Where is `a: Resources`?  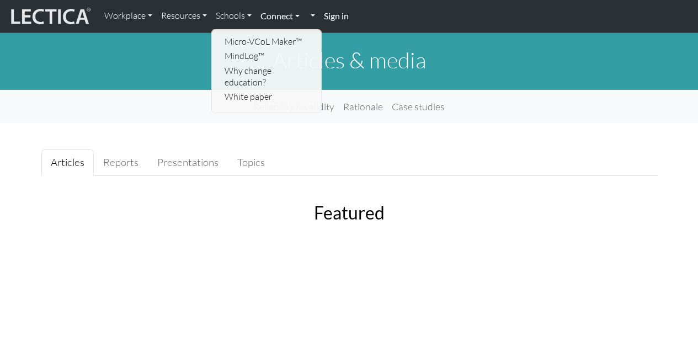
a: Resources is located at coordinates (184, 16).